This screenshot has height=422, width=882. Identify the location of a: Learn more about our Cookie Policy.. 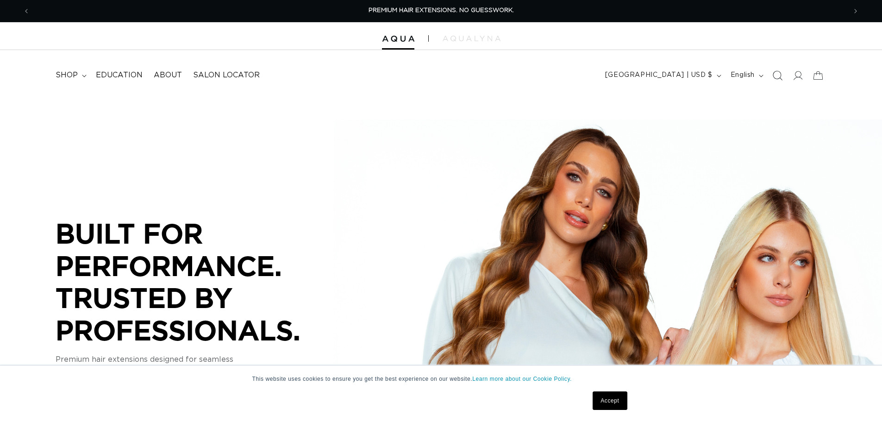
(522, 379).